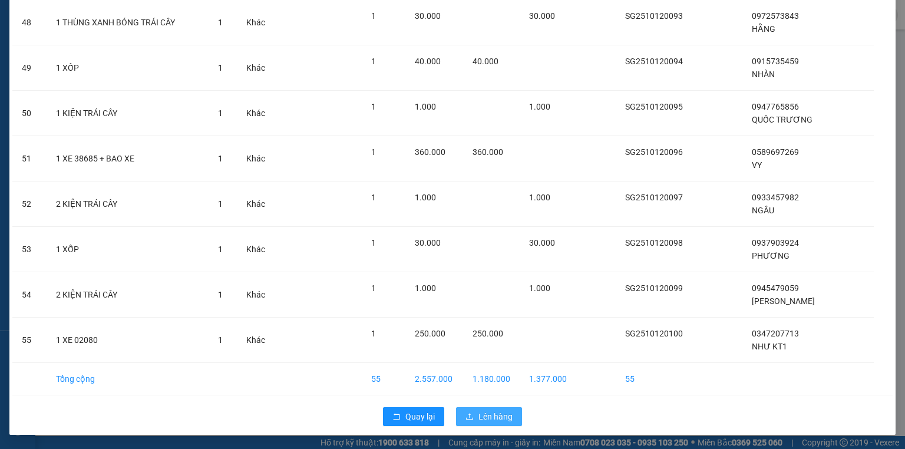  What do you see at coordinates (413, 416) in the screenshot?
I see `button: rollbackQuay lại` at bounding box center [413, 416].